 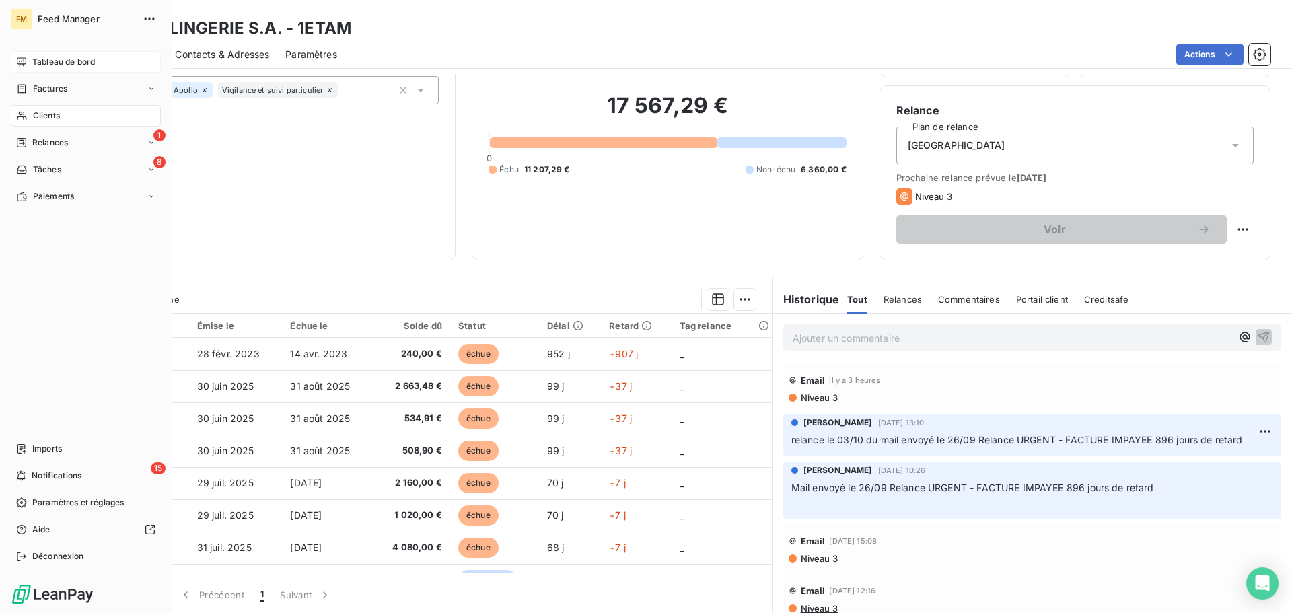 I want to click on span: 508,90 €, so click(x=411, y=451).